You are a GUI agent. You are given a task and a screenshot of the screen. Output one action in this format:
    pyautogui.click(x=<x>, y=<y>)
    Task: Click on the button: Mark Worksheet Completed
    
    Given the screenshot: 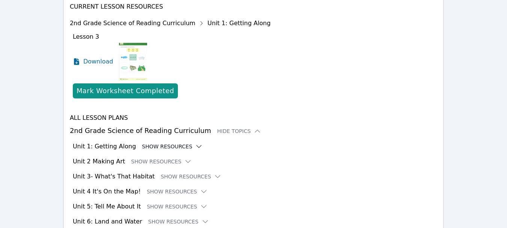 What is the action you would take?
    pyautogui.click(x=125, y=91)
    